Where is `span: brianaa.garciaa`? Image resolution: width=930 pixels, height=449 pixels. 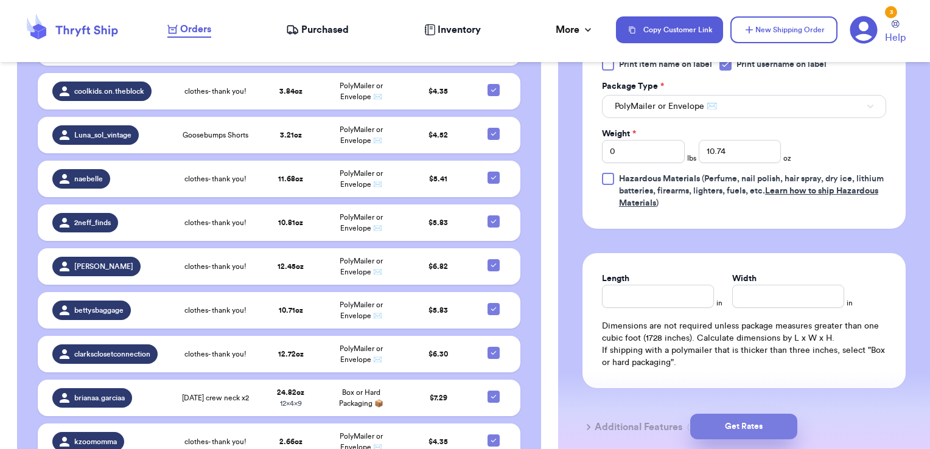
span: brianaa.garciaa is located at coordinates (99, 398).